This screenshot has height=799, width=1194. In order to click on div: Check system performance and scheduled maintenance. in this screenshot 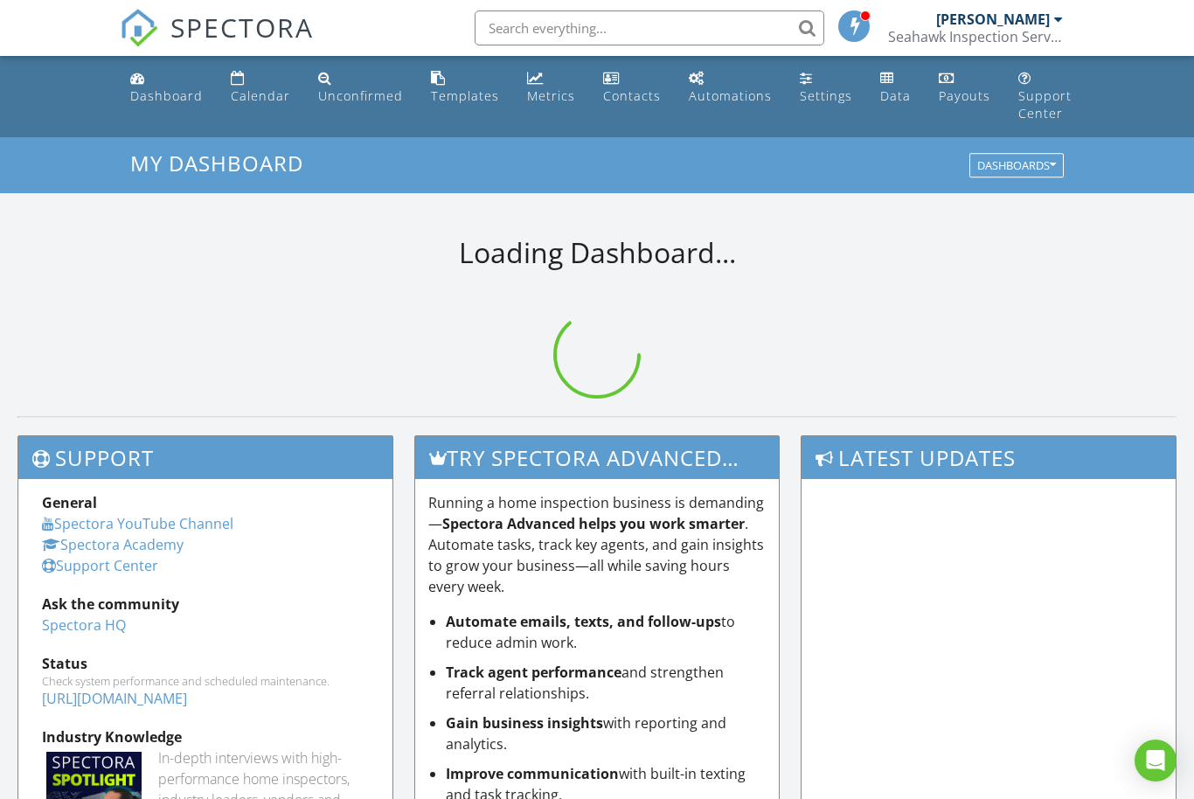, I will do `click(205, 681)`.